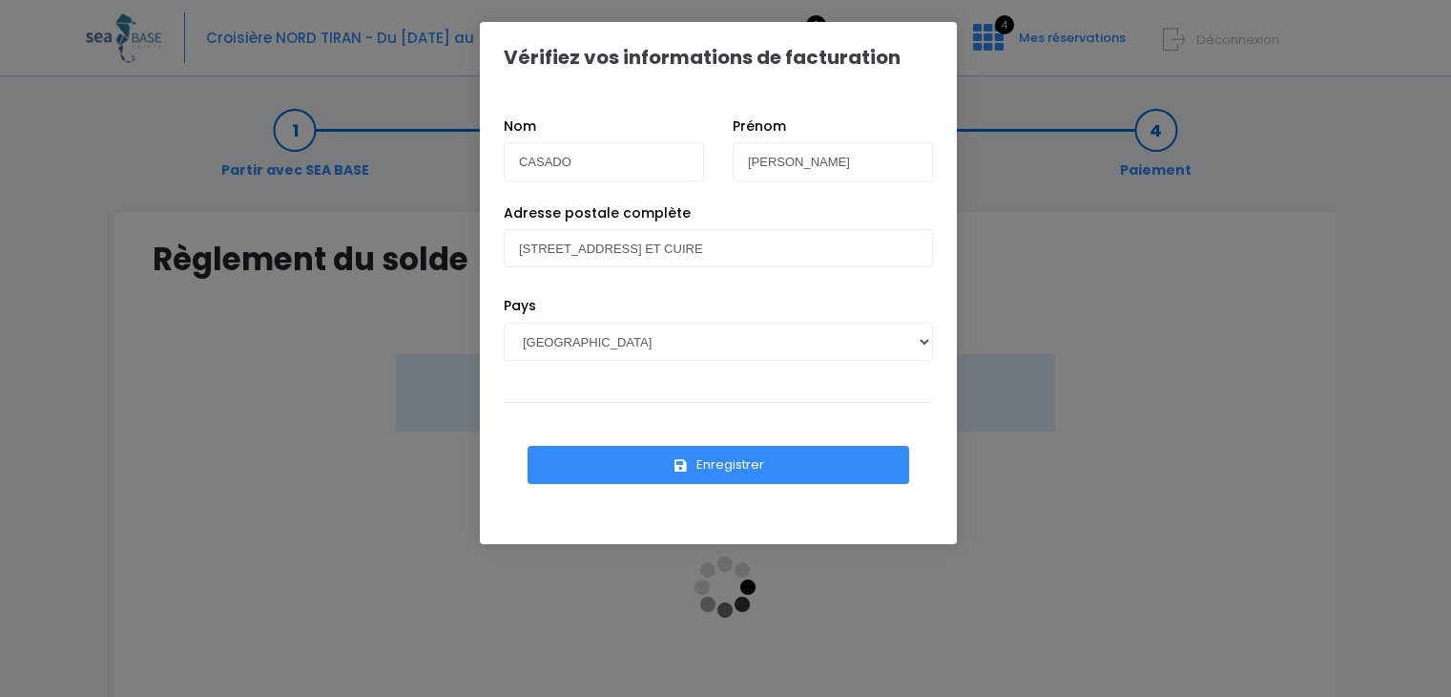 The height and width of the screenshot is (697, 1451). I want to click on h1: Vérifiez vos informations de facturation, so click(702, 57).